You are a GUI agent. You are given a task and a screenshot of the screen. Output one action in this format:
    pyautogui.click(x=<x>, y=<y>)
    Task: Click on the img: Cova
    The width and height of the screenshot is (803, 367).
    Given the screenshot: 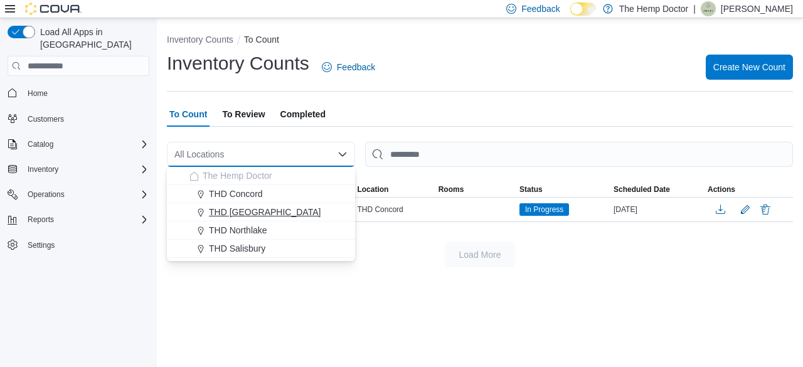 What is the action you would take?
    pyautogui.click(x=53, y=9)
    